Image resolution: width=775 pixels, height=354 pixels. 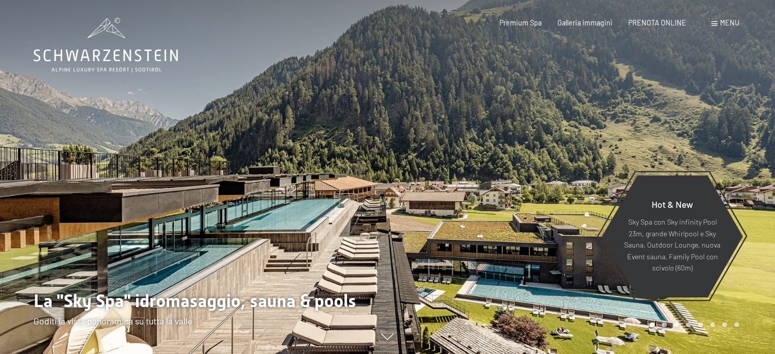 What do you see at coordinates (713, 325) in the screenshot?
I see `div: Carousel Page 6` at bounding box center [713, 325].